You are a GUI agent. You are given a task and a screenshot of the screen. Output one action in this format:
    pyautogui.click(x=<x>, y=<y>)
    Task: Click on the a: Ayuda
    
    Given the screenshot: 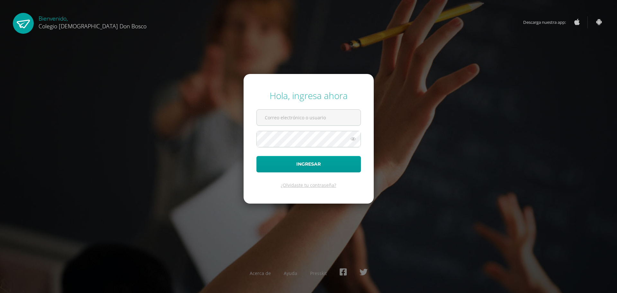 What is the action you would take?
    pyautogui.click(x=291, y=273)
    